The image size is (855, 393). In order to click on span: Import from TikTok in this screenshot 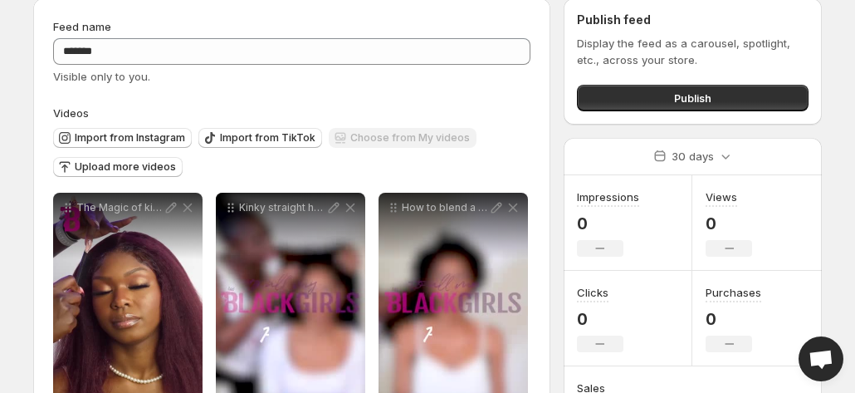, I will do `click(267, 138)`.